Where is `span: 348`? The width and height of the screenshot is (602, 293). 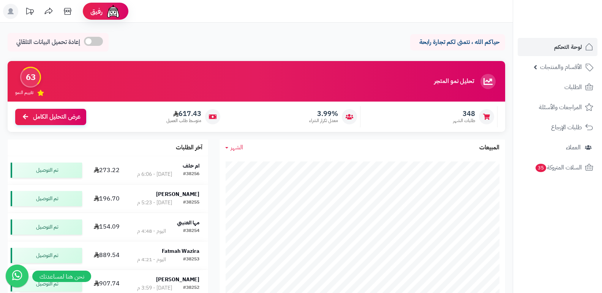 span: 348 is located at coordinates (464, 114).